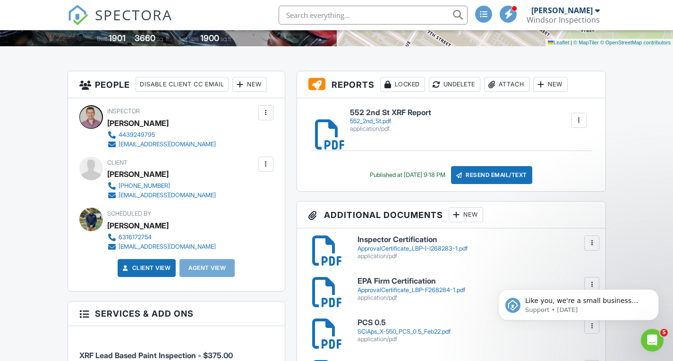 Image resolution: width=673 pixels, height=361 pixels. I want to click on div: 6316172754, so click(135, 237).